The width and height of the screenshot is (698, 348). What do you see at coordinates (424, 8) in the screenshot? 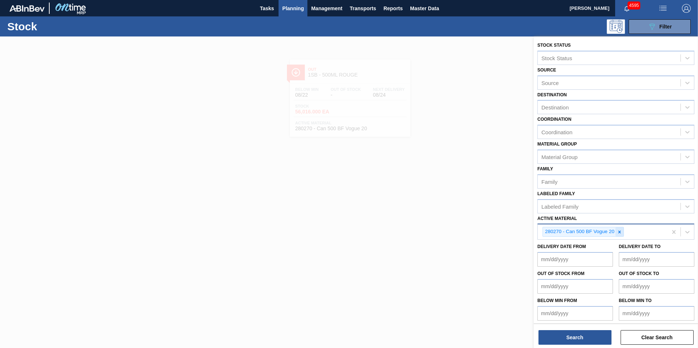
I see `span: Master Data` at bounding box center [424, 8].